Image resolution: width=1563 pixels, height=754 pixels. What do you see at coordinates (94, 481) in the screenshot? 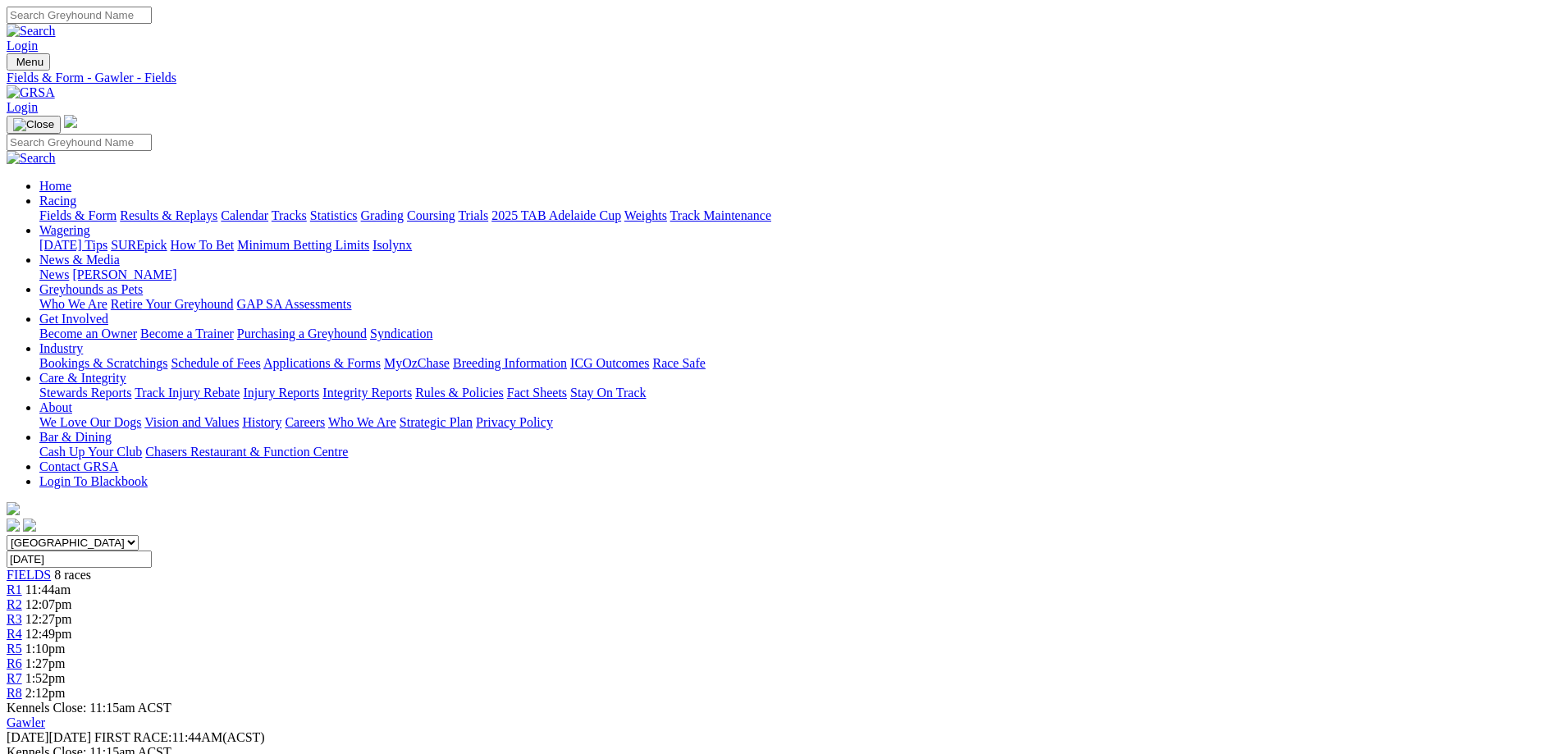
I see `a: Login To Blackbook` at bounding box center [94, 481].